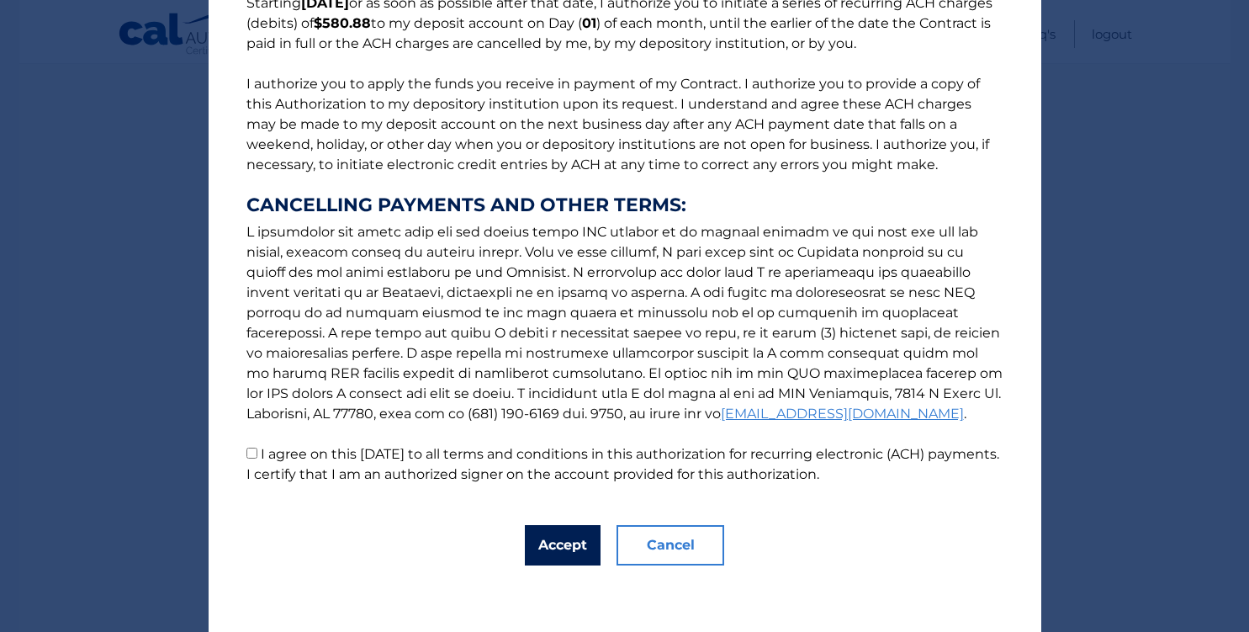 The width and height of the screenshot is (1249, 632). Describe the element at coordinates (589, 23) in the screenshot. I see `b: 01` at that location.